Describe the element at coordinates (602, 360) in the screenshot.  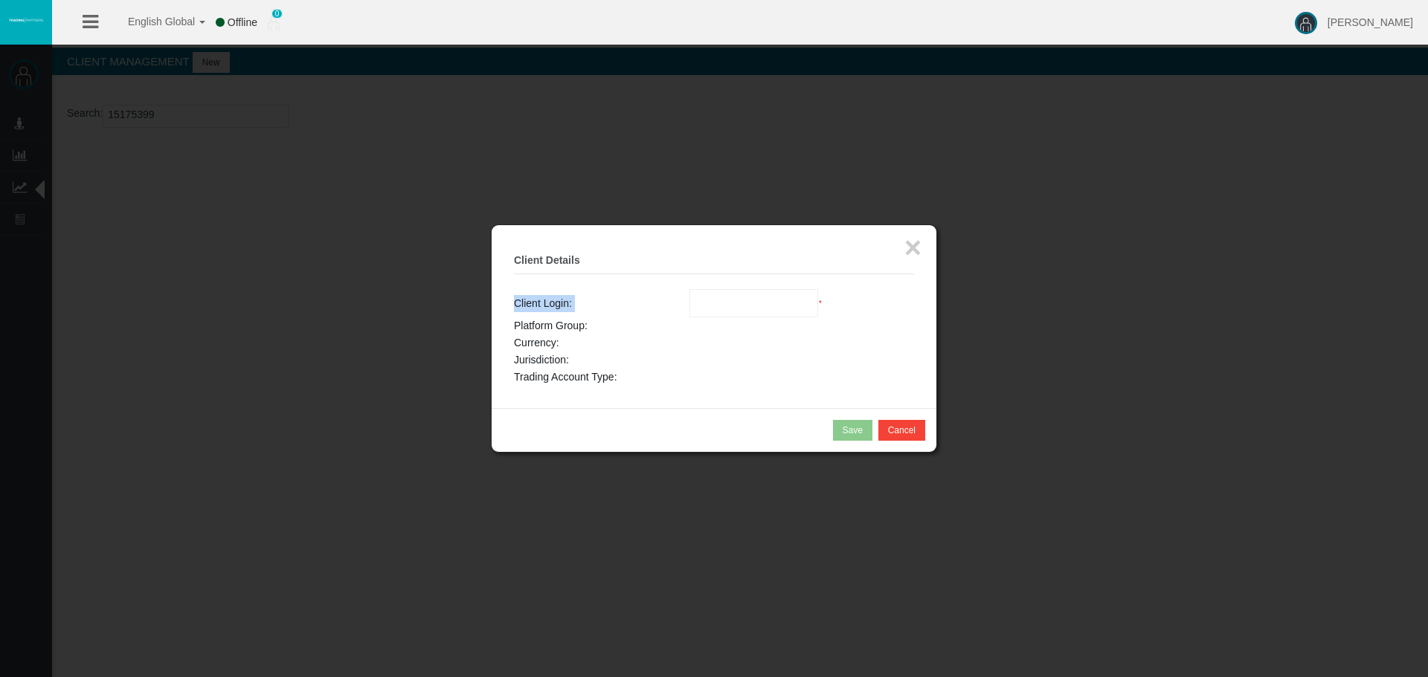
I see `td: Jurisdiction:` at that location.